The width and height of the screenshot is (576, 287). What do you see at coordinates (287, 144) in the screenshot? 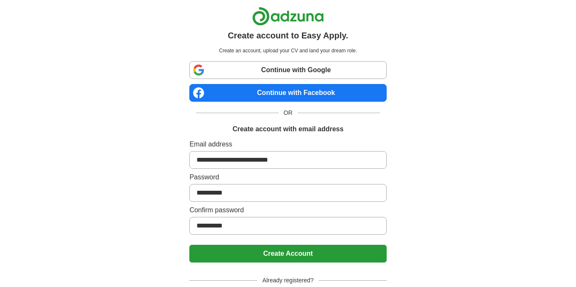
I see `label: Email address` at bounding box center [287, 144].